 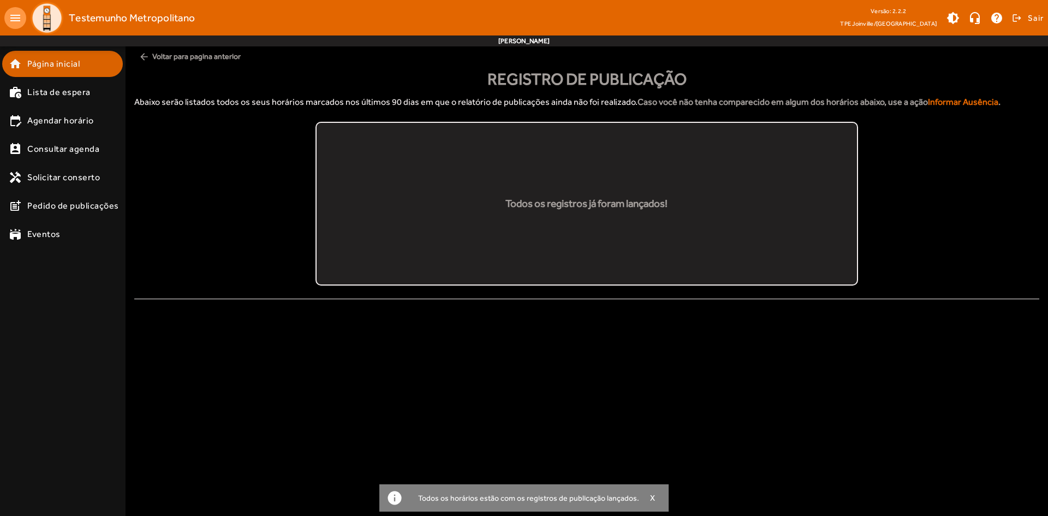 What do you see at coordinates (144, 57) in the screenshot?
I see `mat-icon: arrow_back` at bounding box center [144, 57].